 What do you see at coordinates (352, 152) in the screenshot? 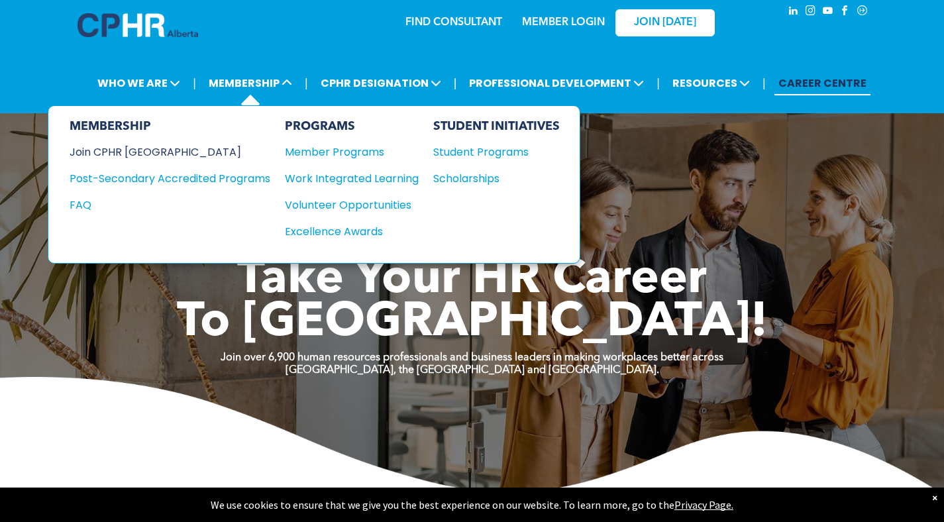
I see `a: Member Programs` at bounding box center [352, 152].